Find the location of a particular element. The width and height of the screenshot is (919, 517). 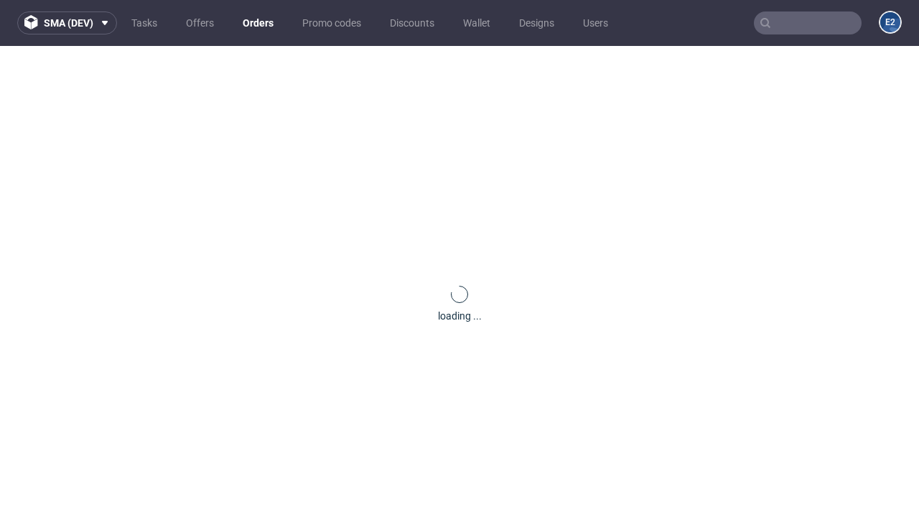

a: Users is located at coordinates (595, 23).